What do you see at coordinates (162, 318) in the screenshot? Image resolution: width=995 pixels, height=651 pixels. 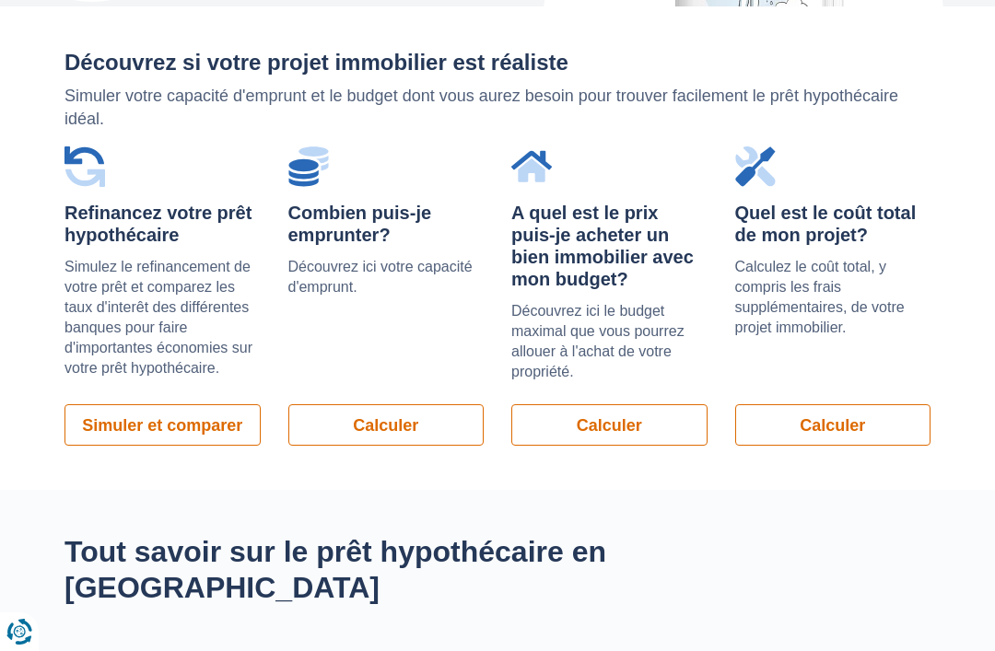 I see `p: Simulez le refinancement de votre prêt et comparez les taux d'interêt des différentes banques pou...` at bounding box center [162, 318].